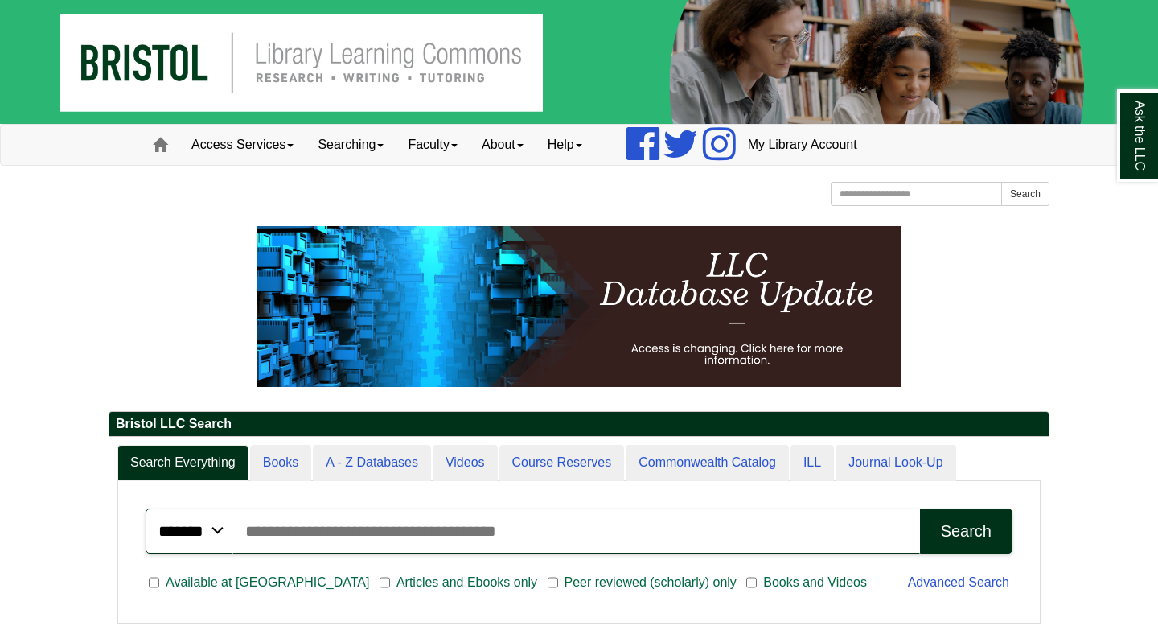  What do you see at coordinates (815, 582) in the screenshot?
I see `span: Books and Videos` at bounding box center [815, 582].